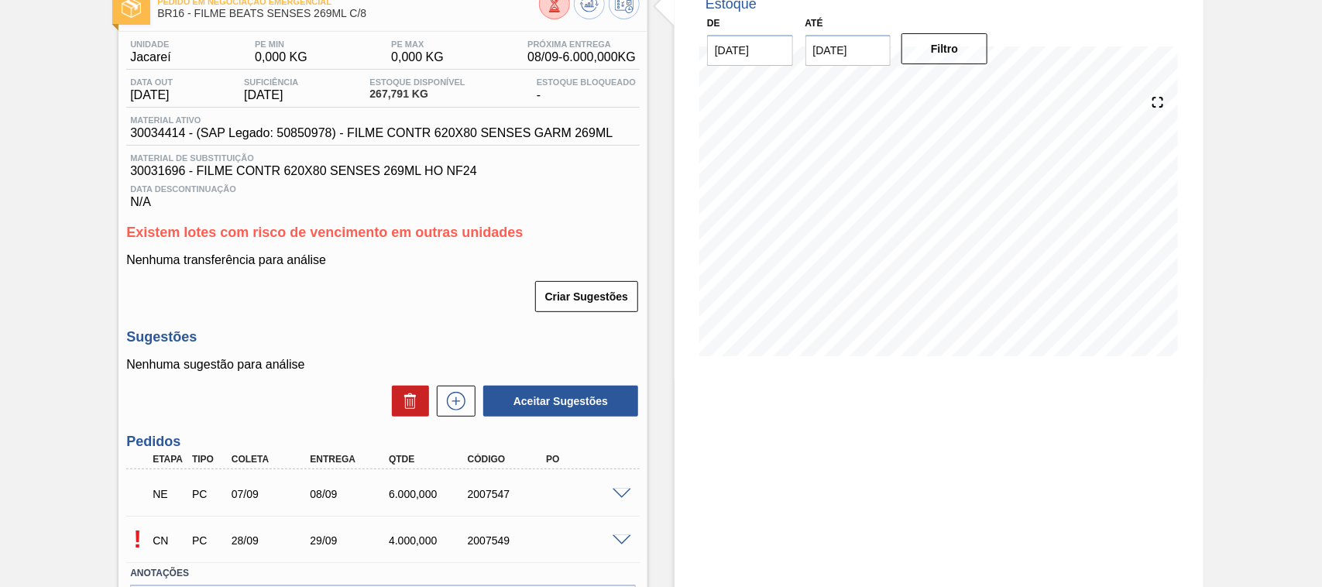 The image size is (1322, 587). Describe the element at coordinates (944, 49) in the screenshot. I see `button: Filtro` at that location.